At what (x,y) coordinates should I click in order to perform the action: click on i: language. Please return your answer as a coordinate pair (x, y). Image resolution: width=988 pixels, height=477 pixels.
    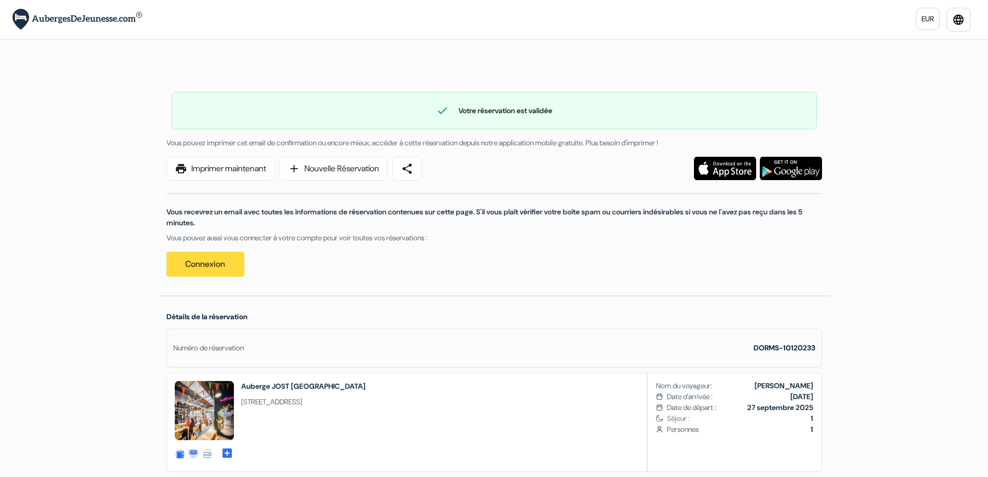
    Looking at the image, I should click on (959, 20).